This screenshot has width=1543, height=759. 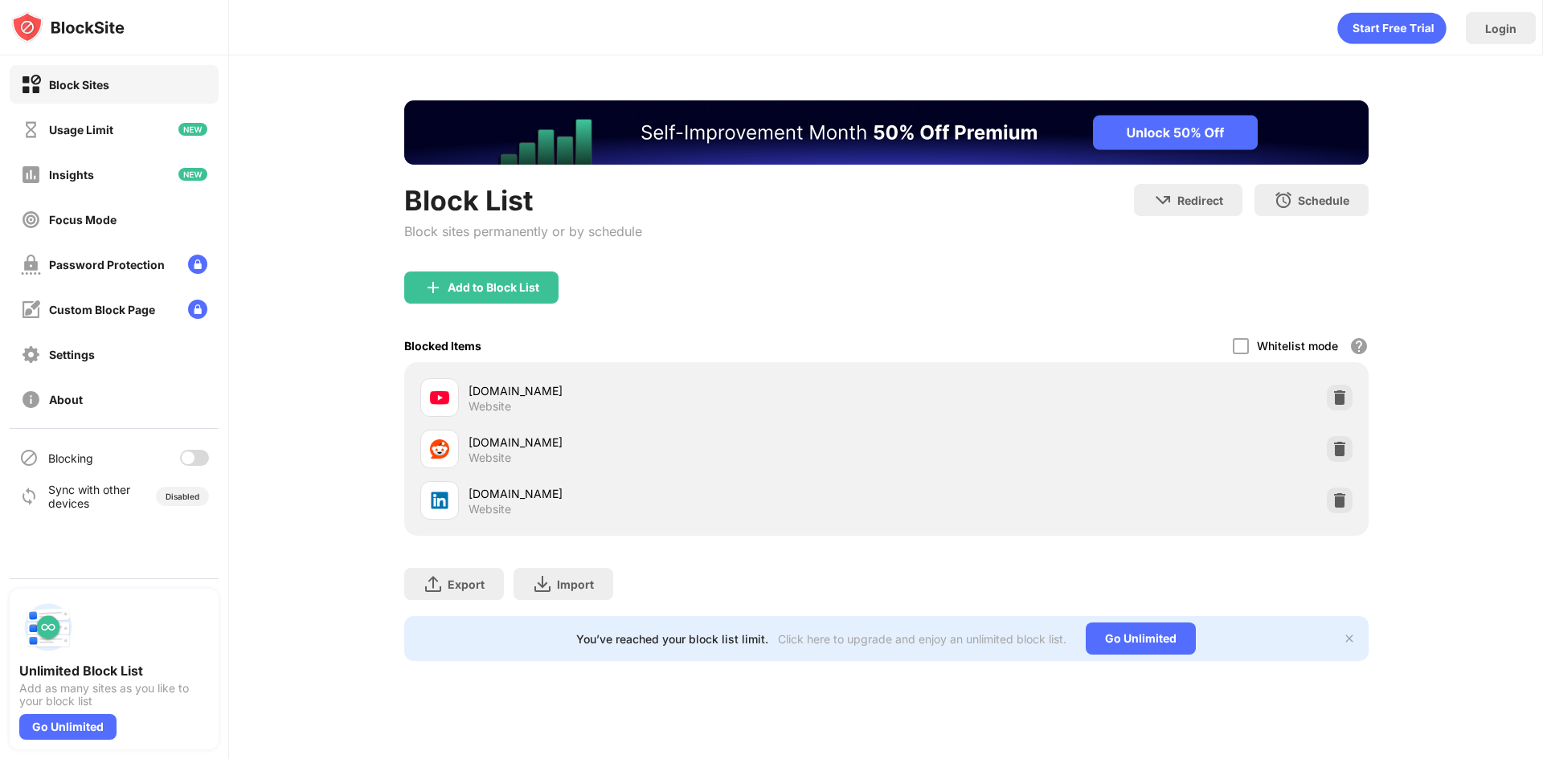 I want to click on div: You’ve reached your block list limit., so click(x=672, y=639).